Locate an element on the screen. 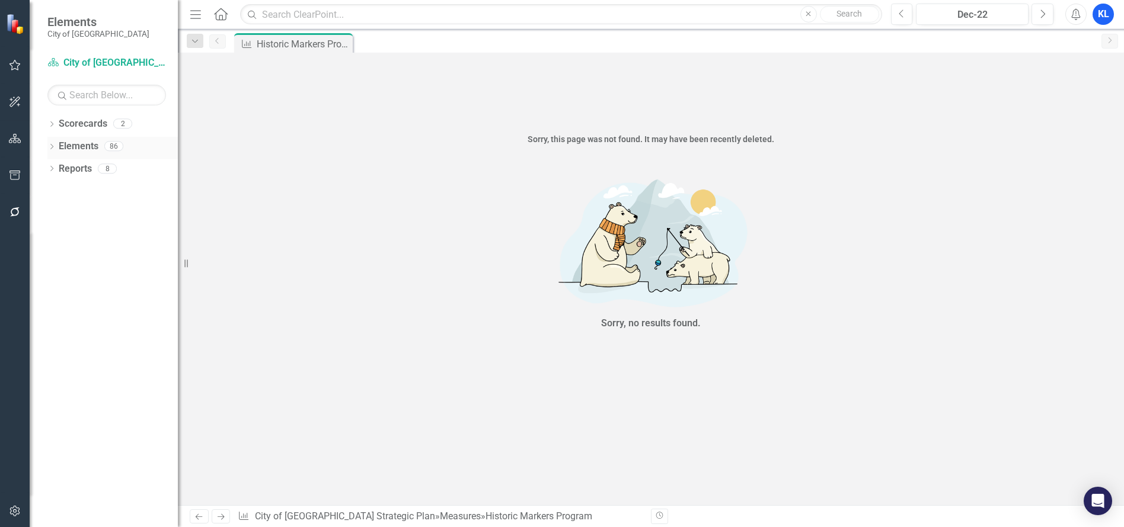 The image size is (1124, 527). span: Search is located at coordinates (849, 14).